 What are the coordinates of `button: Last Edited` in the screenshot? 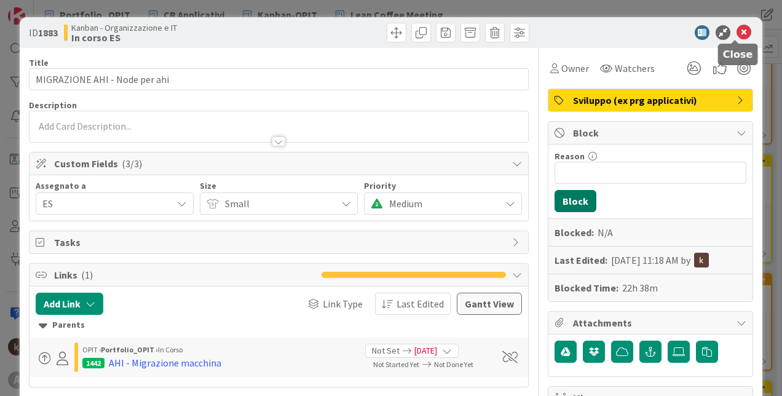 It's located at (413, 304).